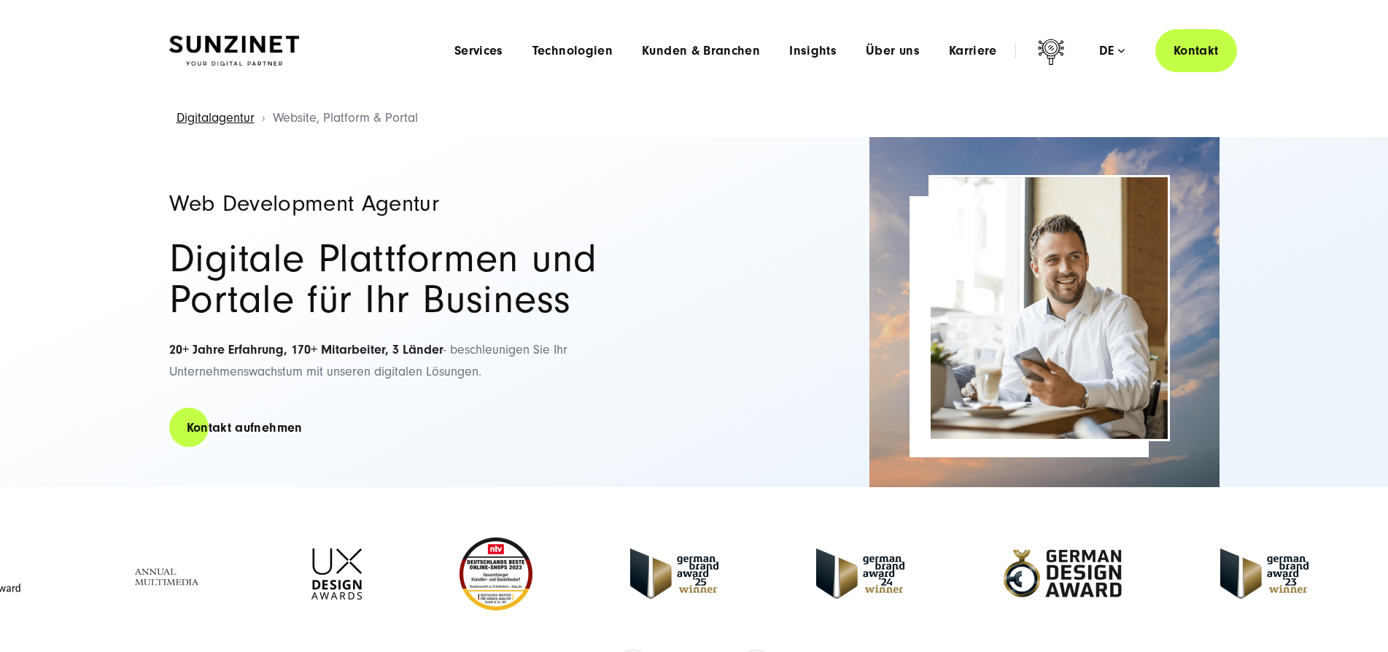 The image size is (1388, 652). What do you see at coordinates (1062, 573) in the screenshot?
I see `img: German-Design-Award - fullservice digital agentur SUNZINET` at bounding box center [1062, 573].